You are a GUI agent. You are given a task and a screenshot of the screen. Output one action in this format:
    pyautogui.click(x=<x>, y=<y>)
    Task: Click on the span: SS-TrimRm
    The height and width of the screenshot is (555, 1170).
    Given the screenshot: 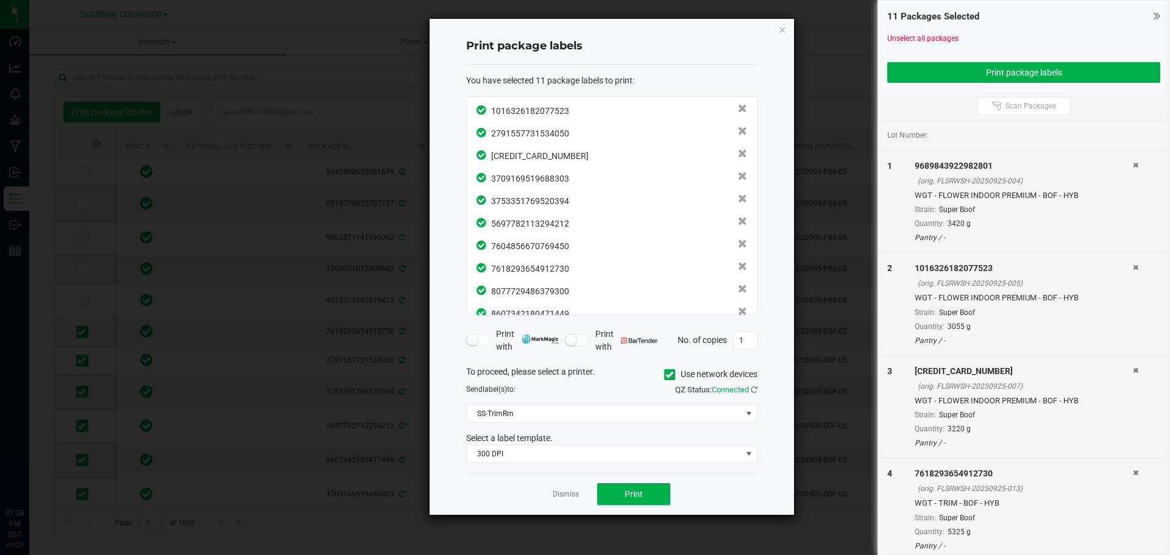 What is the action you would take?
    pyautogui.click(x=604, y=414)
    